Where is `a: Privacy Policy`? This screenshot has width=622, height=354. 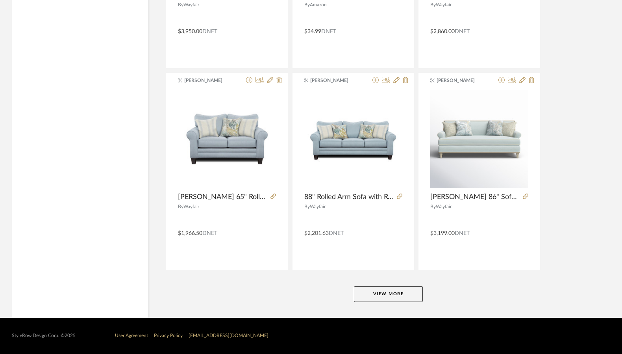
a: Privacy Policy is located at coordinates (168, 335).